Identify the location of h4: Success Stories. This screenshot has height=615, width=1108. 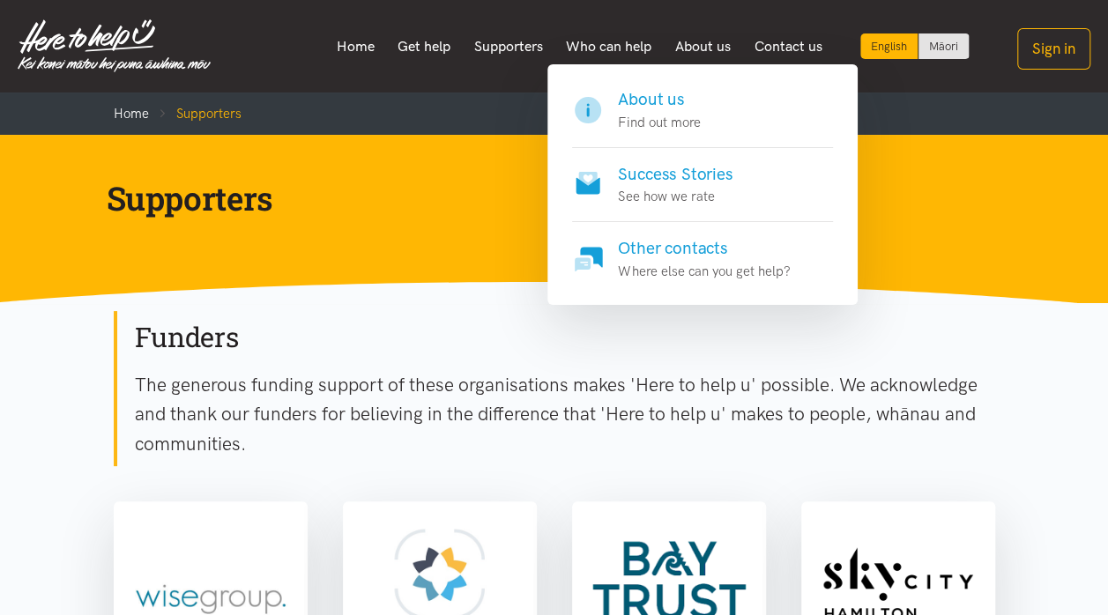
(675, 175).